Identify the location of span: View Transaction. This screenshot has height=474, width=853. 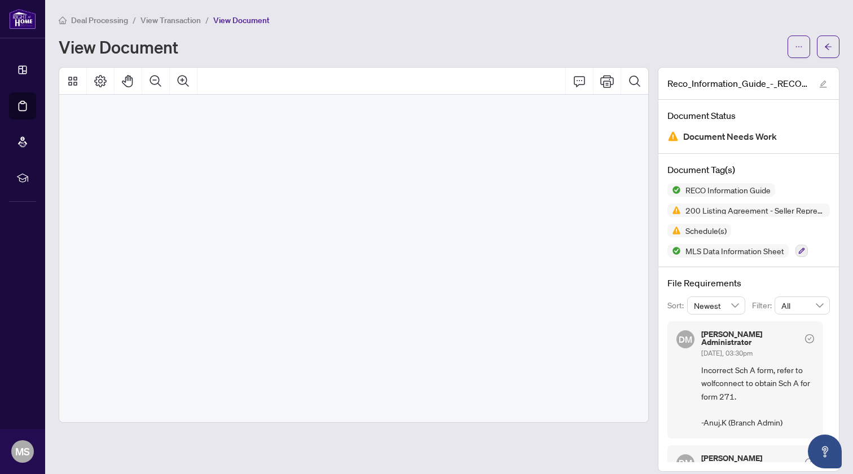
(170, 20).